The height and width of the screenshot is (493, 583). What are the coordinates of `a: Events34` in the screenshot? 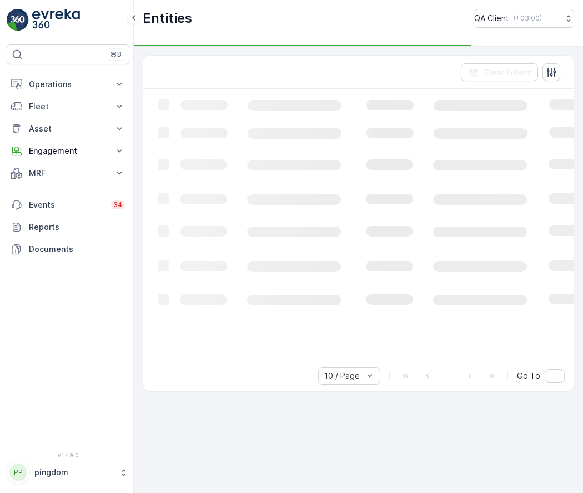 It's located at (68, 205).